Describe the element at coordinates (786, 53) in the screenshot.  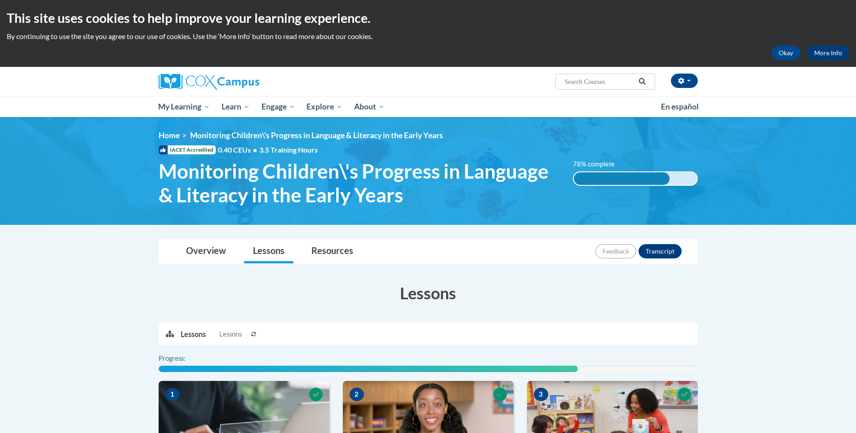
I see `button: Okay` at that location.